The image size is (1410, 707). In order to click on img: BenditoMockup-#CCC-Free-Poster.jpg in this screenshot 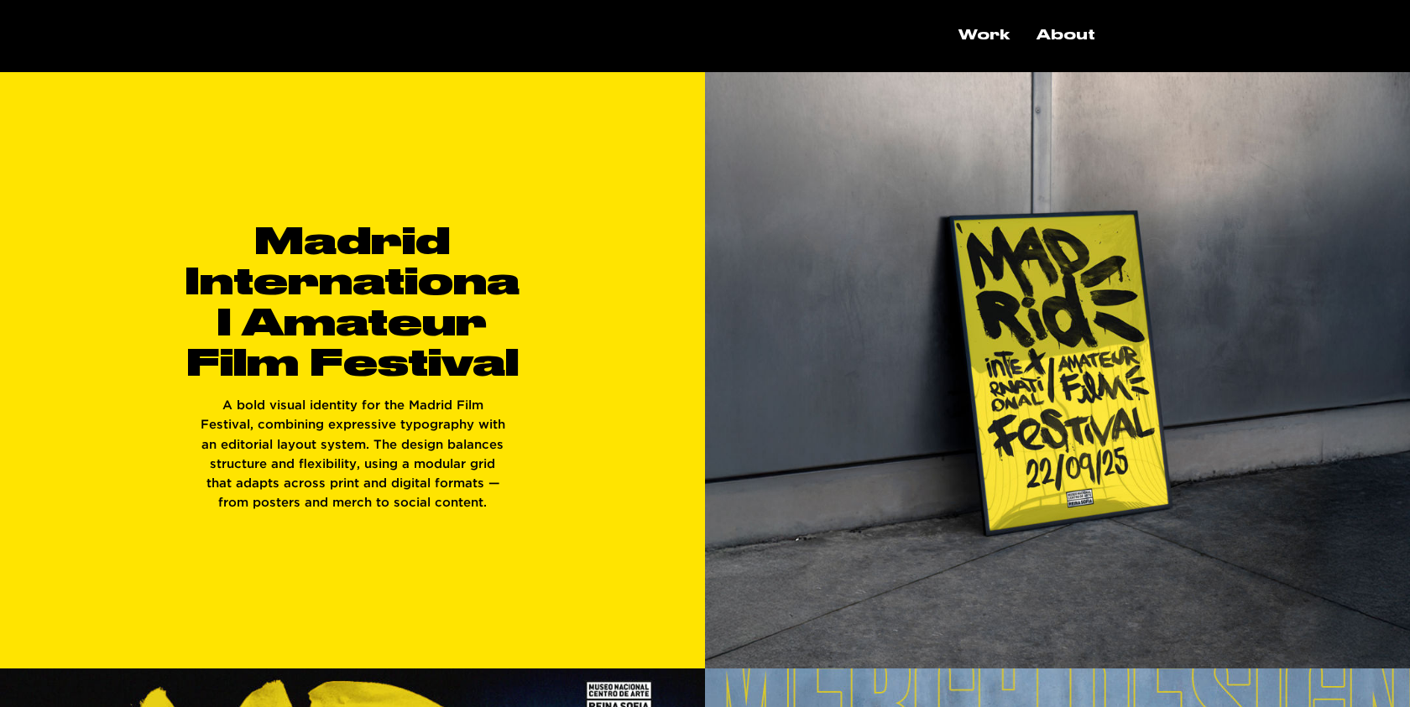, I will do `click(1057, 370)`.